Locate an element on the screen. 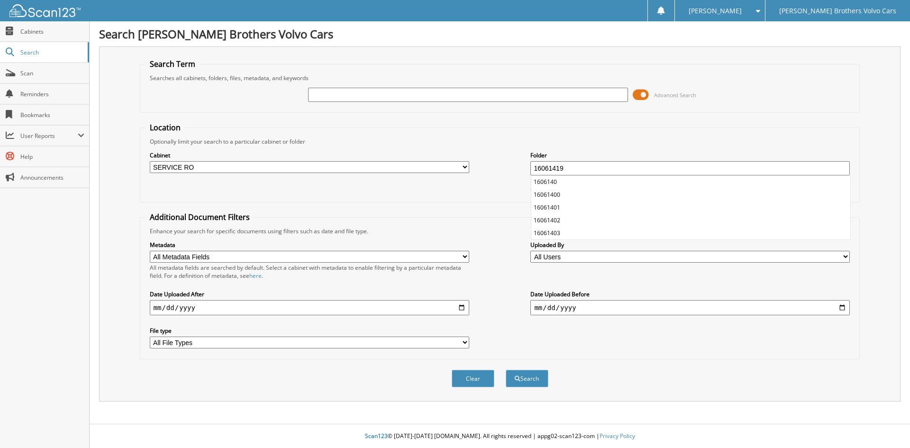  label: Folder is located at coordinates (690, 155).